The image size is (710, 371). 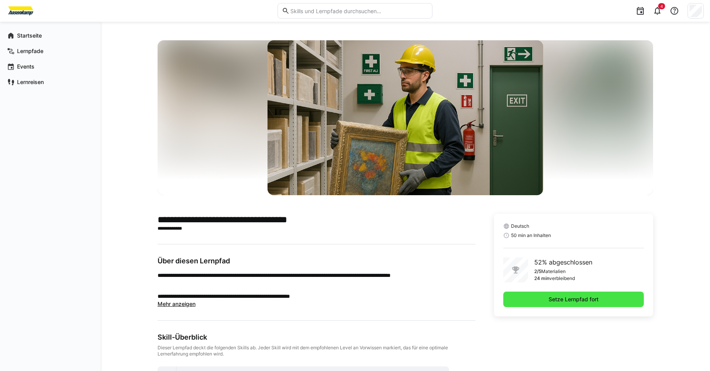 What do you see at coordinates (316, 337) in the screenshot?
I see `div: Skill-Überblick` at bounding box center [316, 337].